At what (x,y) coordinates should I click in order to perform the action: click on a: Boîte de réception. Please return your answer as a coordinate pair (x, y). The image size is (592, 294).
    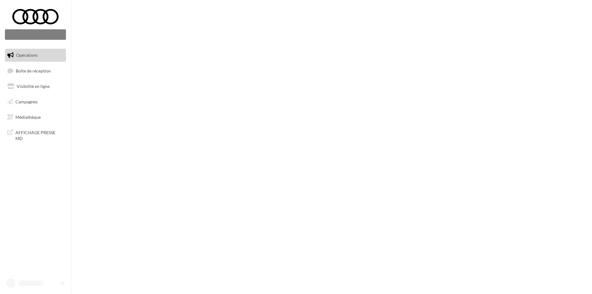
    Looking at the image, I should click on (35, 71).